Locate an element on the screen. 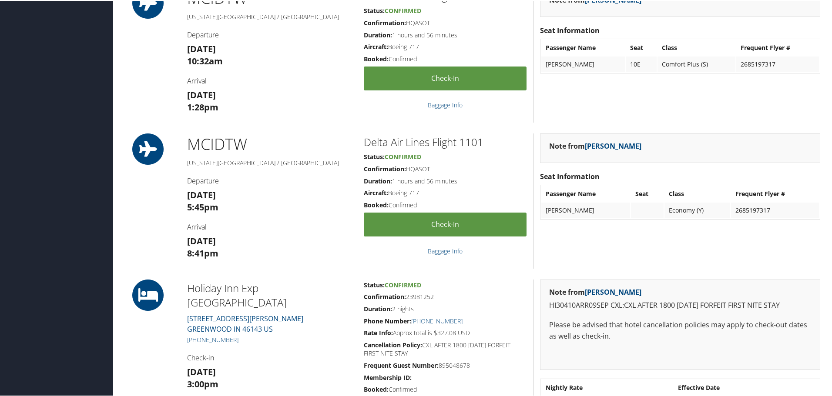 The height and width of the screenshot is (396, 832). h4: Check-in is located at coordinates (268, 357).